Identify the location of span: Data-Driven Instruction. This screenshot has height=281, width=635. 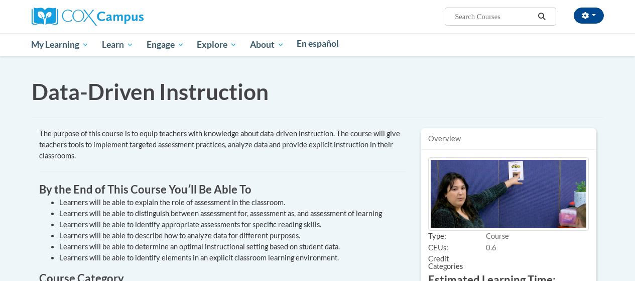
(150, 91).